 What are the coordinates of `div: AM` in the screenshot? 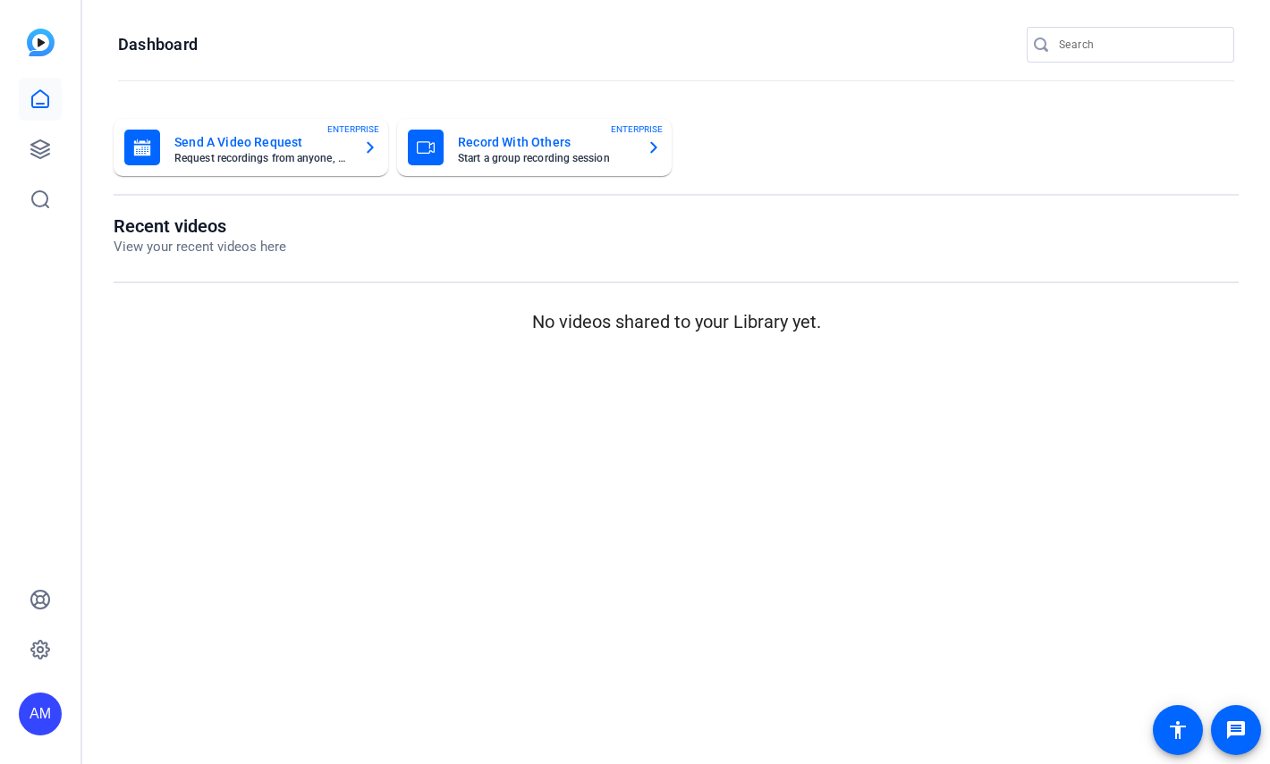 It's located at (40, 714).